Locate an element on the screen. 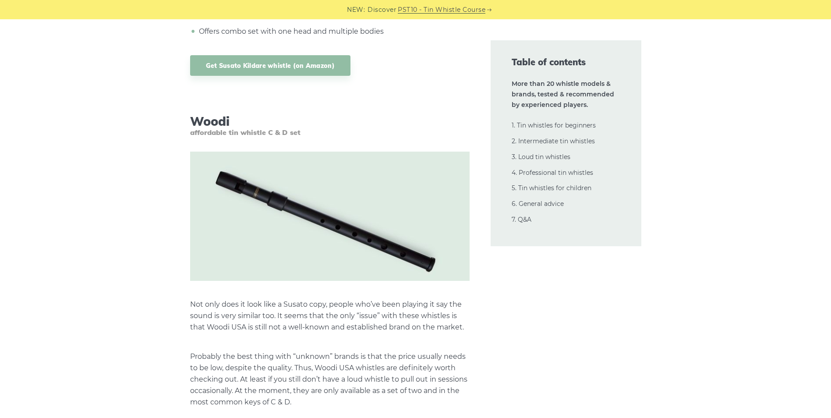 This screenshot has height=418, width=831. span: affordable tin whistle C & D set is located at coordinates (330, 132).